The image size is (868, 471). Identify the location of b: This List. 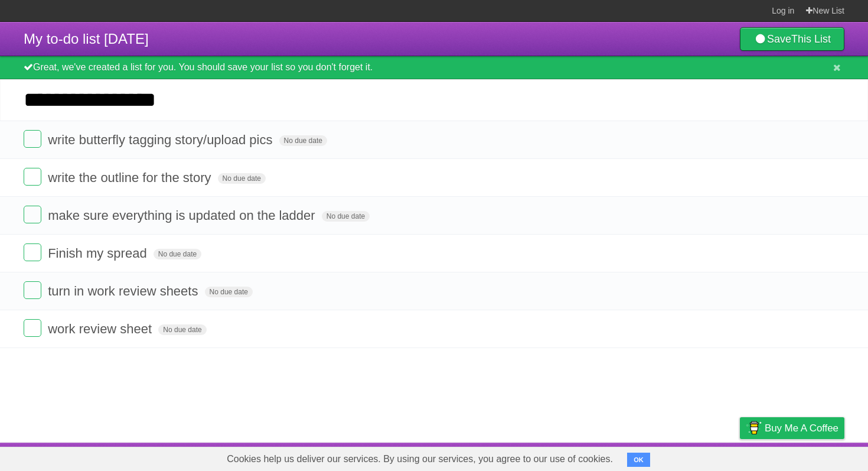
(811, 39).